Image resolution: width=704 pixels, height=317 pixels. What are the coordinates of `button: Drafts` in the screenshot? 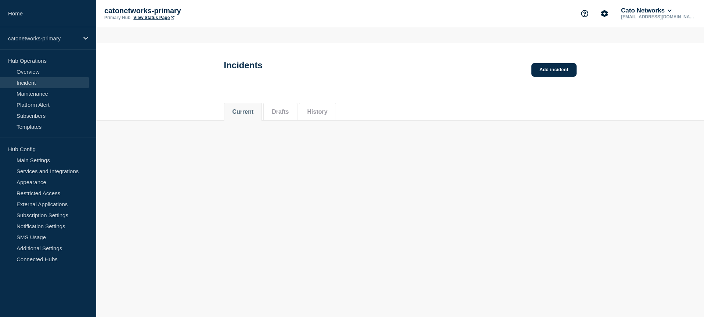 It's located at (280, 112).